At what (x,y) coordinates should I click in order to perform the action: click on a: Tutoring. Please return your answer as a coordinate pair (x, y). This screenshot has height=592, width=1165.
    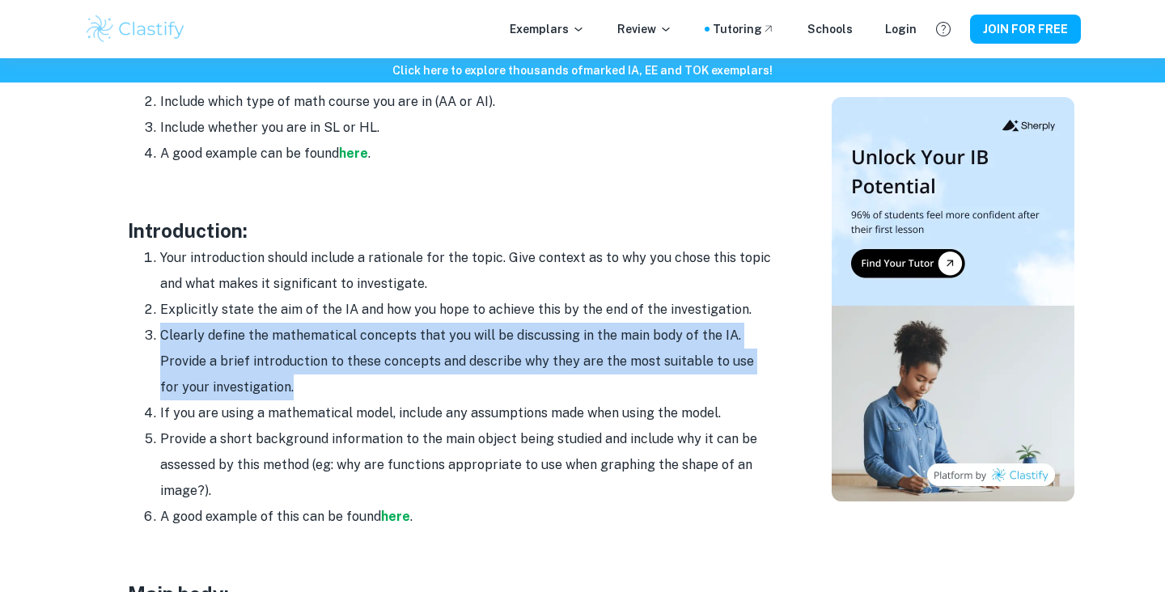
    Looking at the image, I should click on (743, 29).